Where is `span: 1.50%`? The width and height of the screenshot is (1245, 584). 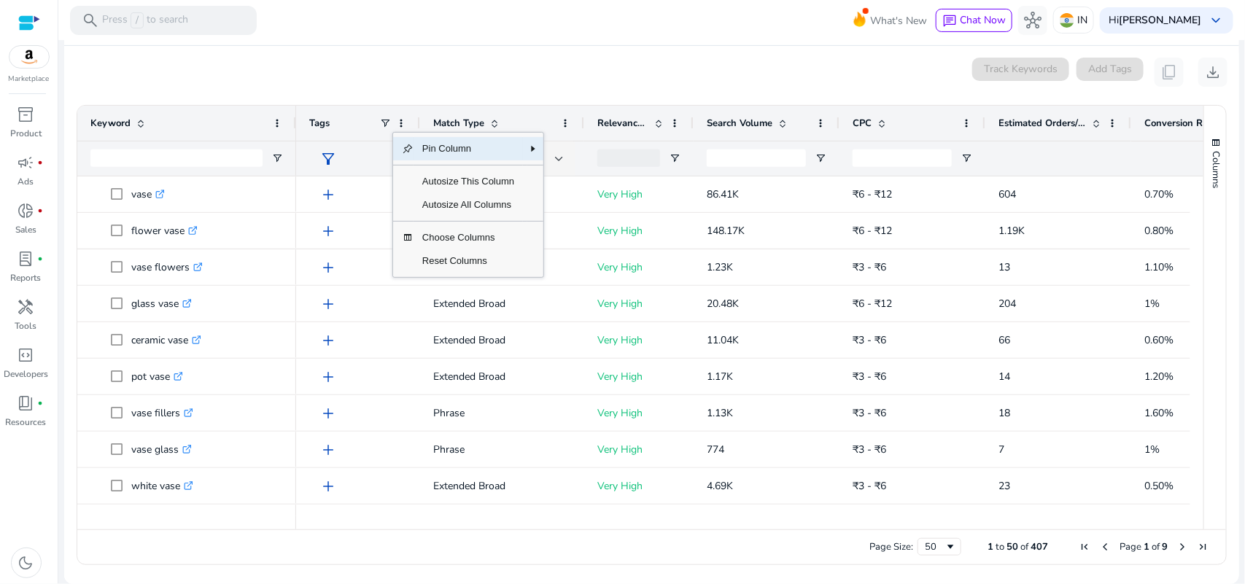
span: 1.50% is located at coordinates (1159, 522).